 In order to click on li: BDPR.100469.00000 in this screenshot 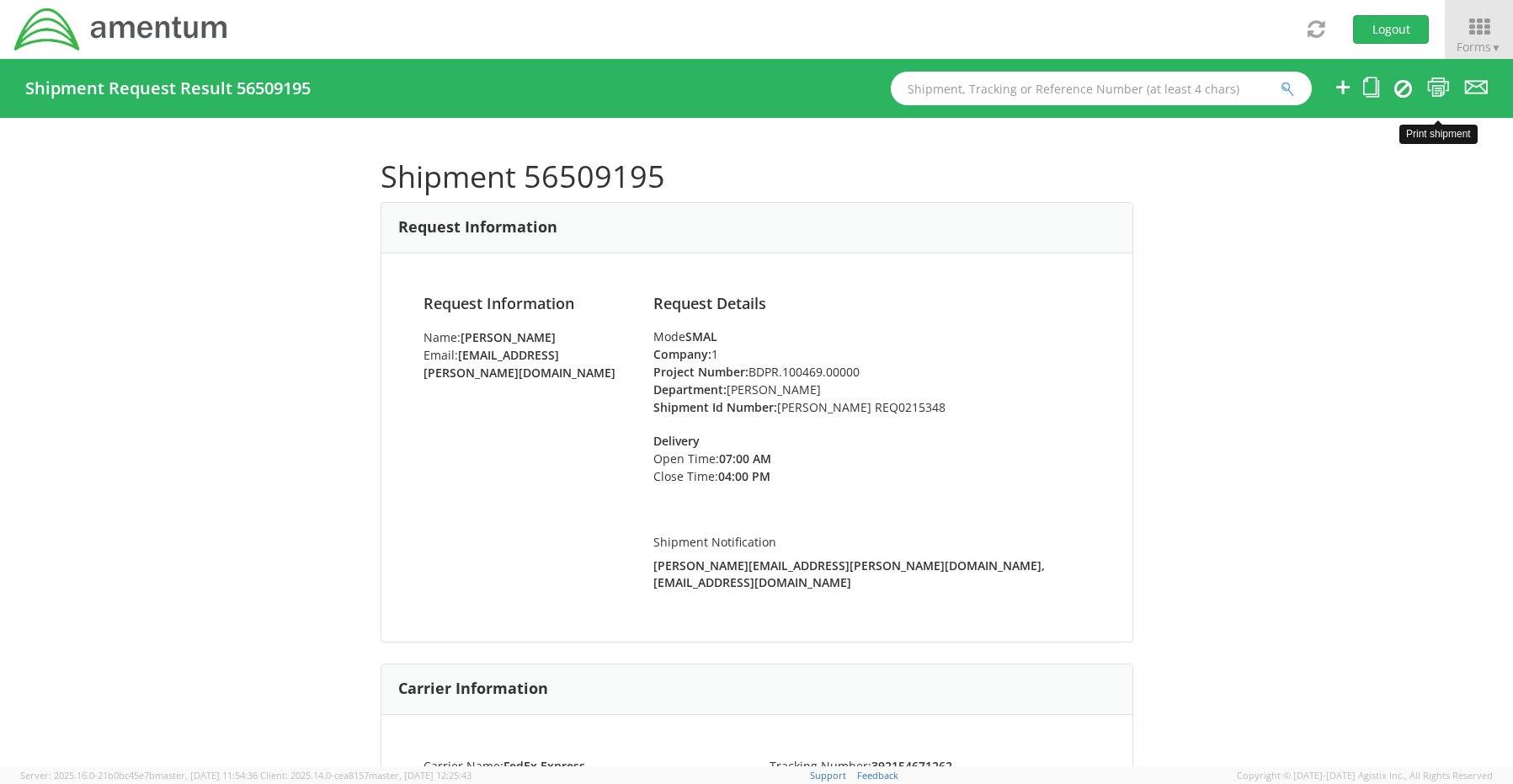, I will do `click(871, 371)`.